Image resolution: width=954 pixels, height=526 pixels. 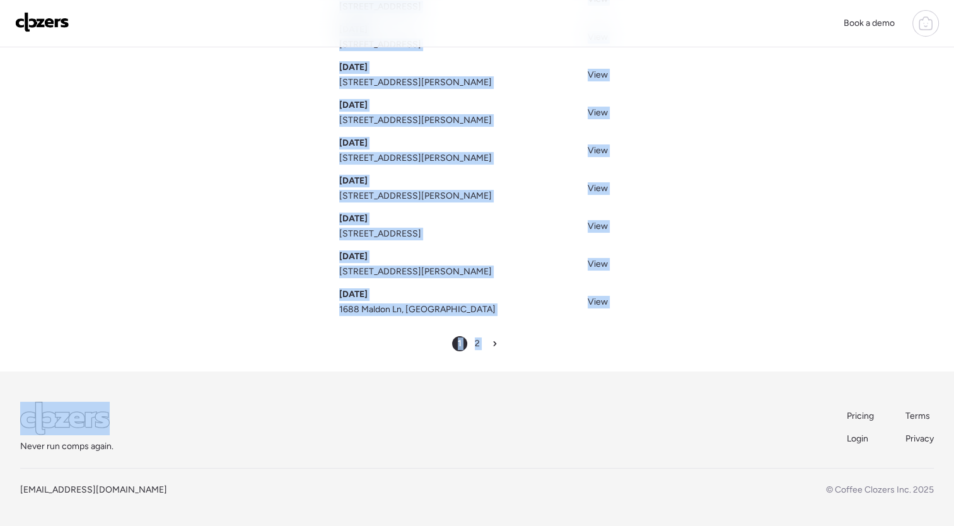 What do you see at coordinates (918, 416) in the screenshot?
I see `span: Terms` at bounding box center [918, 416].